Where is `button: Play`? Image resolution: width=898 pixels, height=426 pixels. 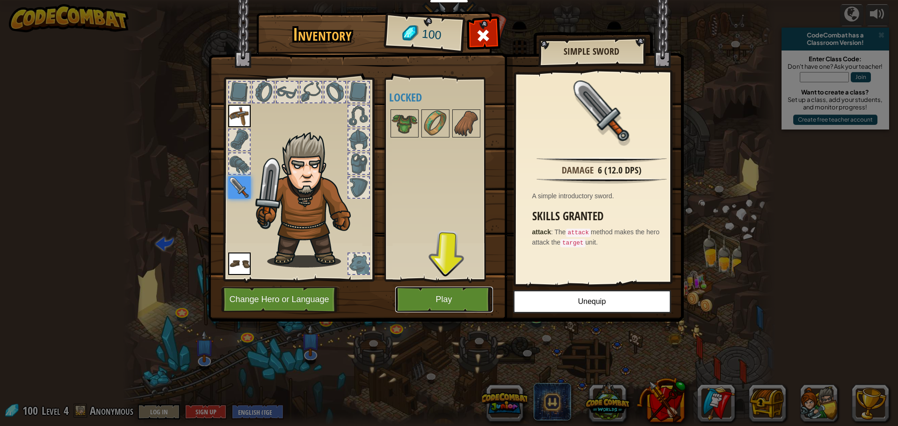 button: Play is located at coordinates (444, 299).